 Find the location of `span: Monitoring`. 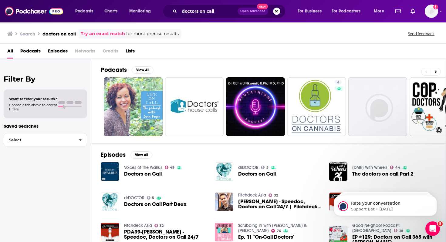

span: Monitoring is located at coordinates (140, 11).